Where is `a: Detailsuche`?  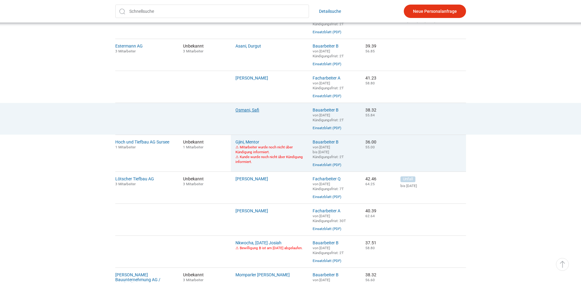 a: Detailsuche is located at coordinates (330, 11).